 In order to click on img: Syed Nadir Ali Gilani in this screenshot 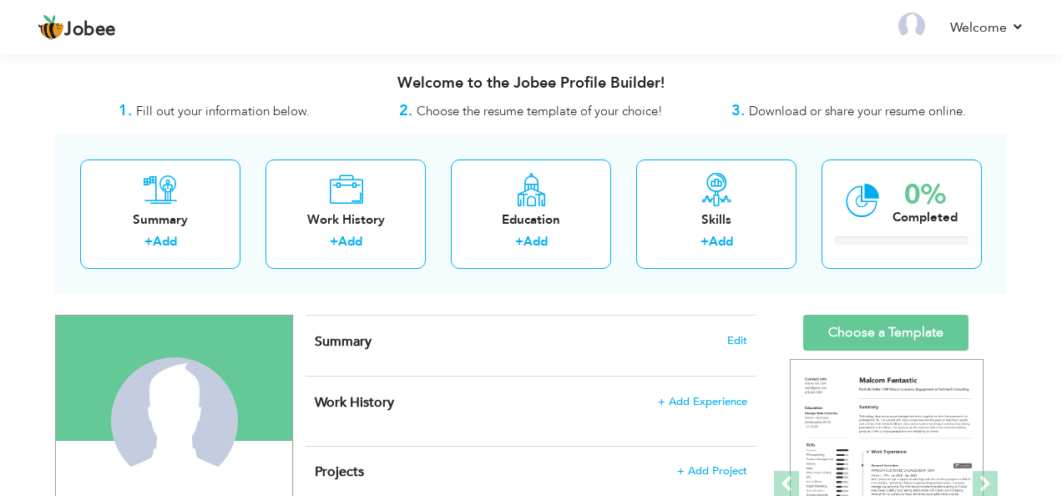, I will do `click(175, 421)`.